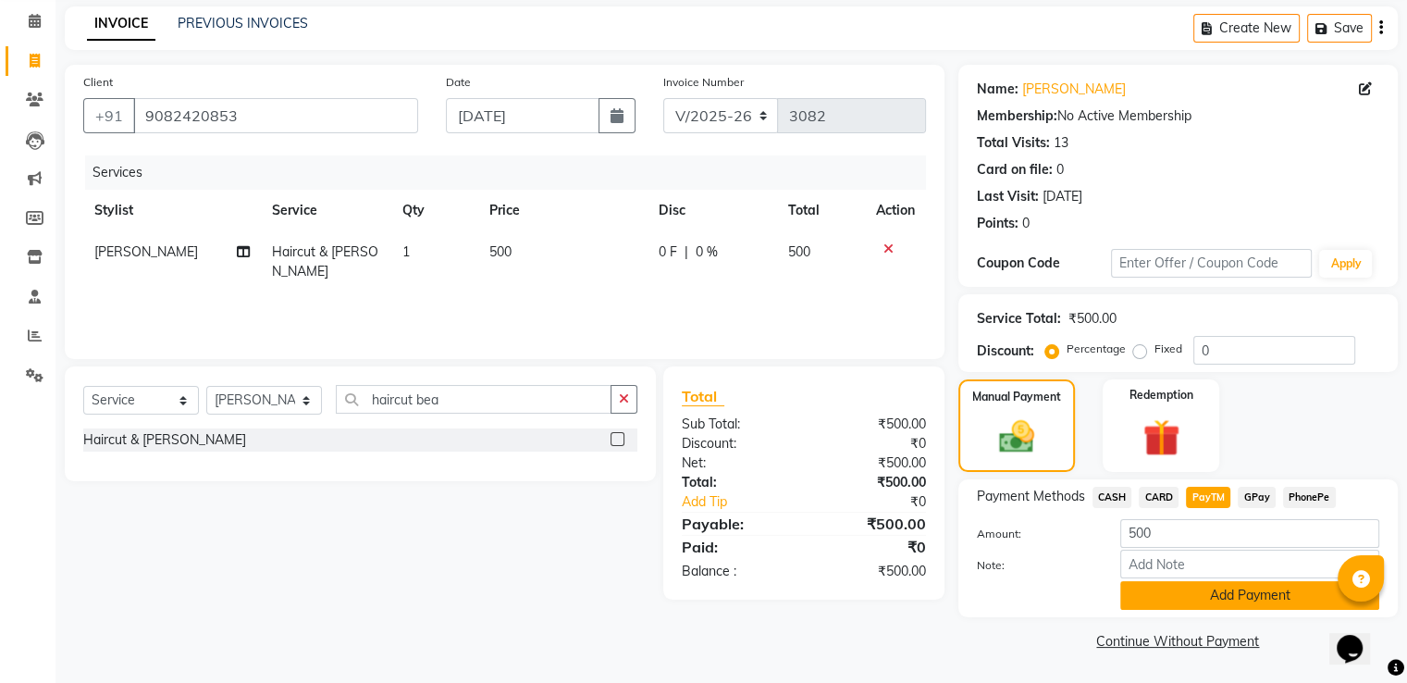  What do you see at coordinates (1043, 263) in the screenshot?
I see `div: Coupon Code` at bounding box center [1043, 263].